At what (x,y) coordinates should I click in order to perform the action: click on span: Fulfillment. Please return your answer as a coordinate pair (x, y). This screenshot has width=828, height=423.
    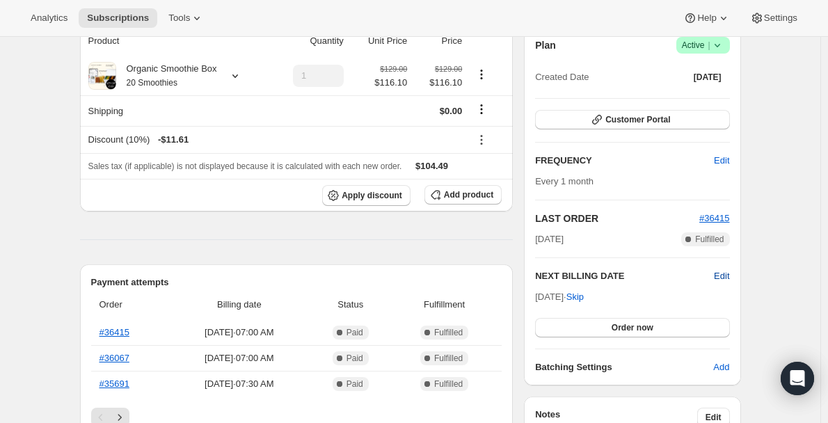
    Looking at the image, I should click on (444, 305).